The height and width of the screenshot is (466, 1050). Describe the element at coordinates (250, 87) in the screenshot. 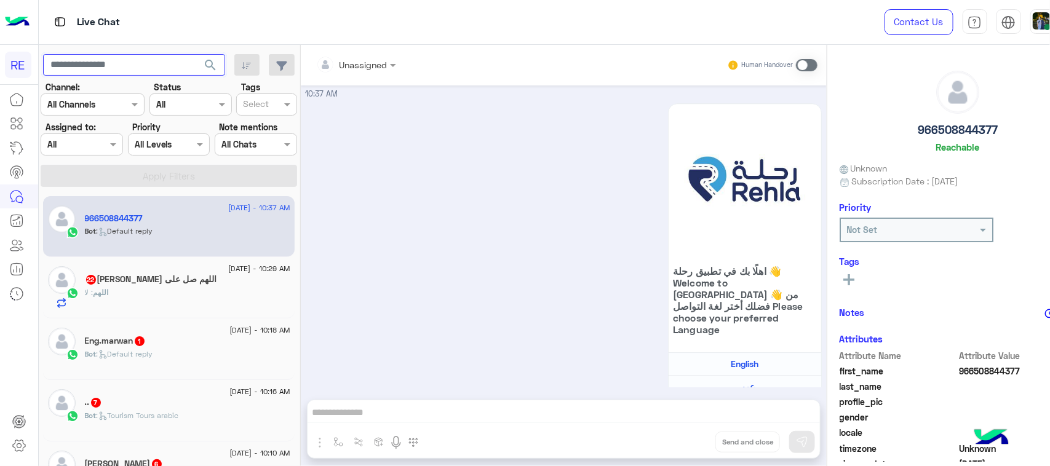

I see `label: Tags` at that location.